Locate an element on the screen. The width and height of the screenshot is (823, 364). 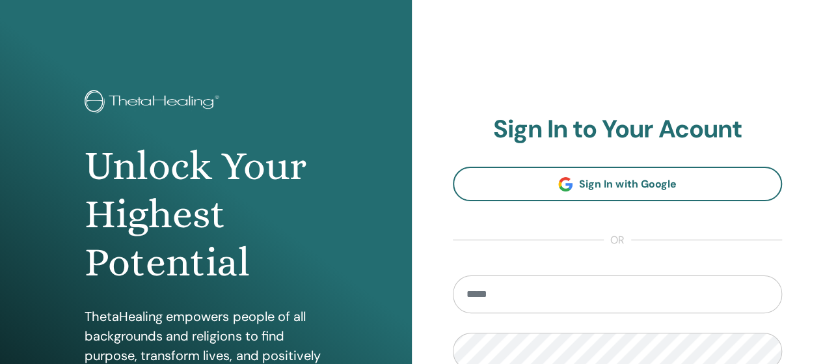
a: Sign In with Google is located at coordinates (617, 183).